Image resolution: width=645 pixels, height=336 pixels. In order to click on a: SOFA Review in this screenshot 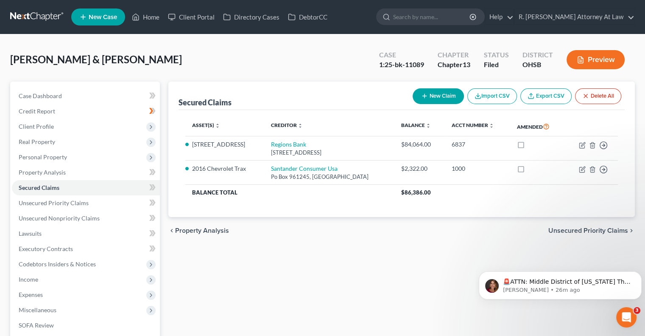, I will do `click(86, 325)`.